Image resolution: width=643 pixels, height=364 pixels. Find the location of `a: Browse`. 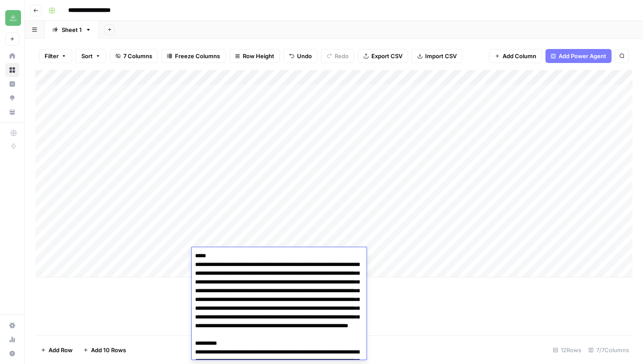

a: Browse is located at coordinates (12, 70).